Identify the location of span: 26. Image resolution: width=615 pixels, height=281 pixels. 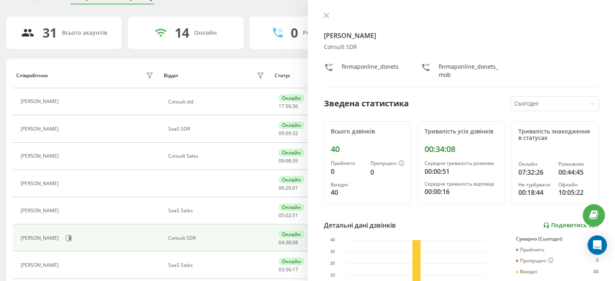
(288, 188).